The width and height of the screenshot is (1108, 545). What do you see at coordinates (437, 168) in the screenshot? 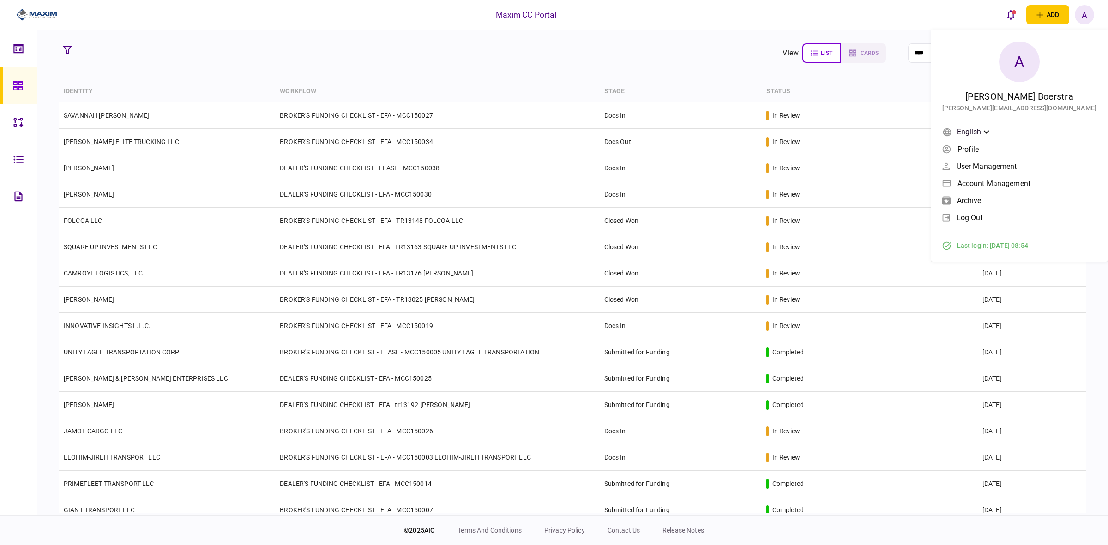
I see `td: DEALER'S FUNDING CHECKLIST - LEASE - MCC150038` at bounding box center [437, 168].